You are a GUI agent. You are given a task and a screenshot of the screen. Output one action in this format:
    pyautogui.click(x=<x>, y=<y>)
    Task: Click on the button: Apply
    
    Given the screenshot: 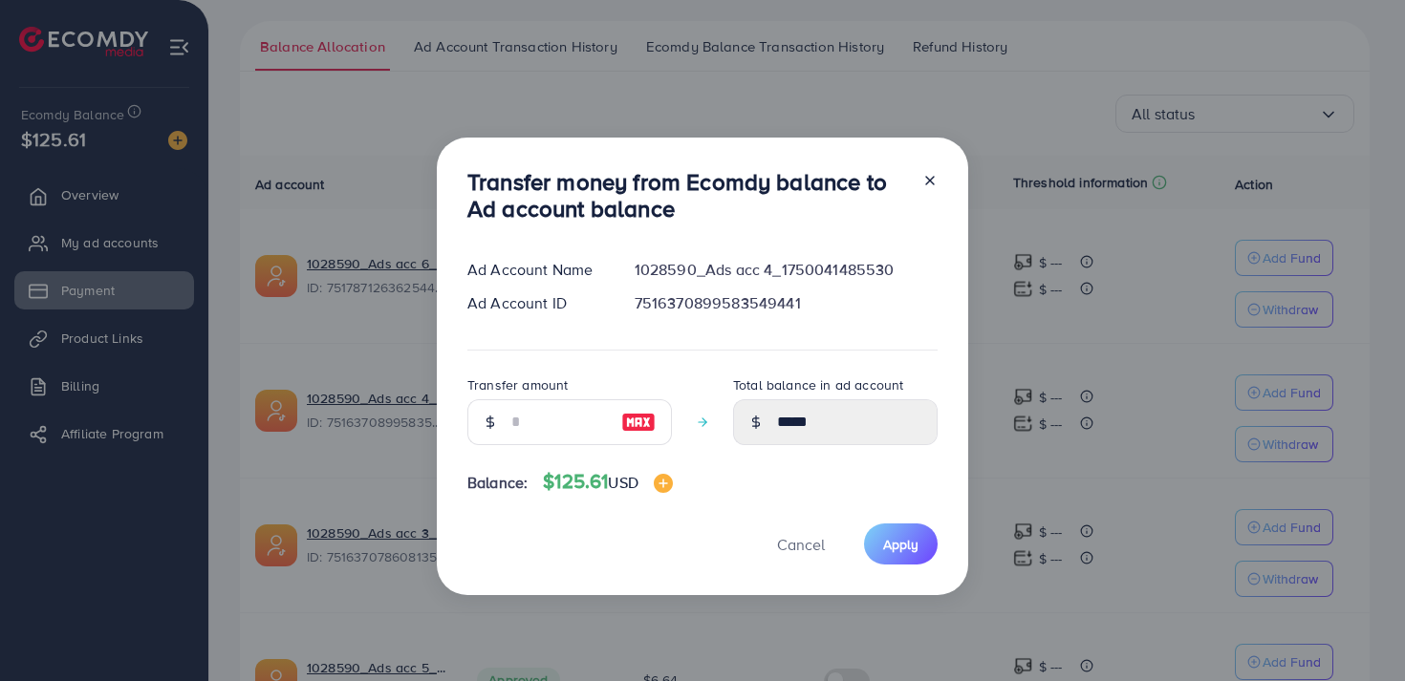 What is the action you would take?
    pyautogui.click(x=900, y=544)
    